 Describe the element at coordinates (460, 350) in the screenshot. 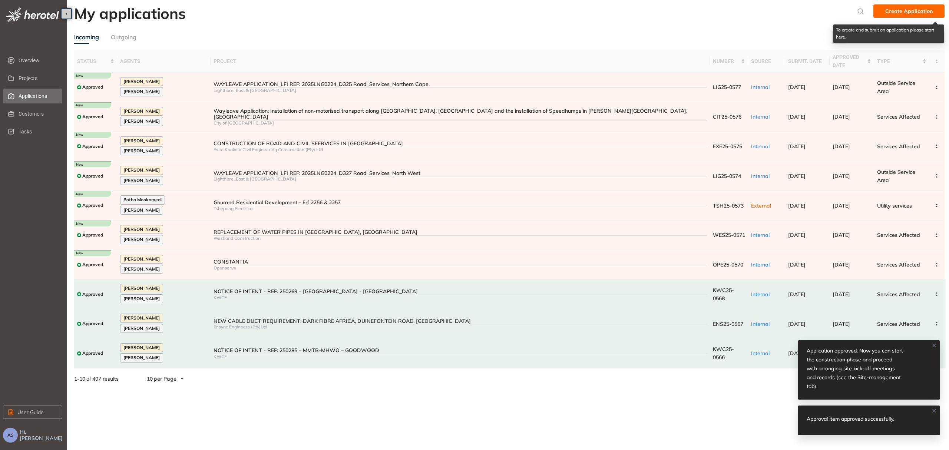

I see `div: NOTICE OF INTENT - REF: 250285 – MMTB-MHWO – GOODWOOD` at that location.